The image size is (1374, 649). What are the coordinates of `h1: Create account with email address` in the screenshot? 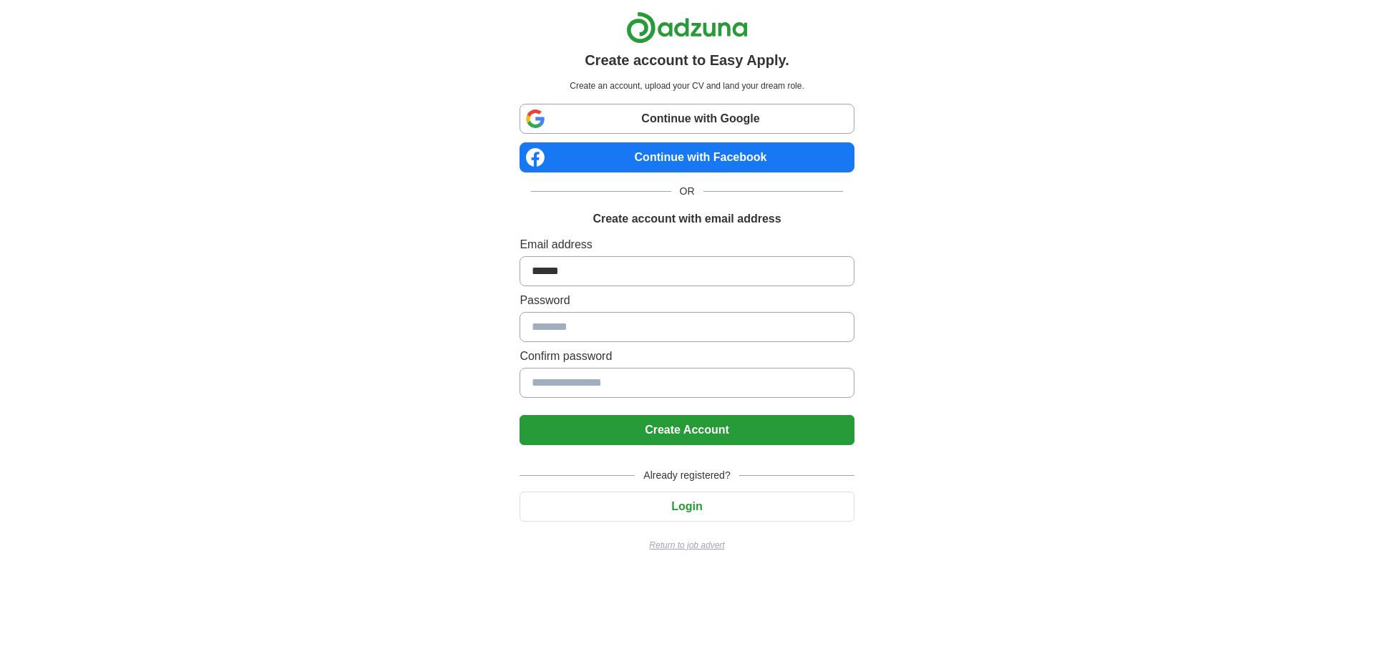 It's located at (686, 219).